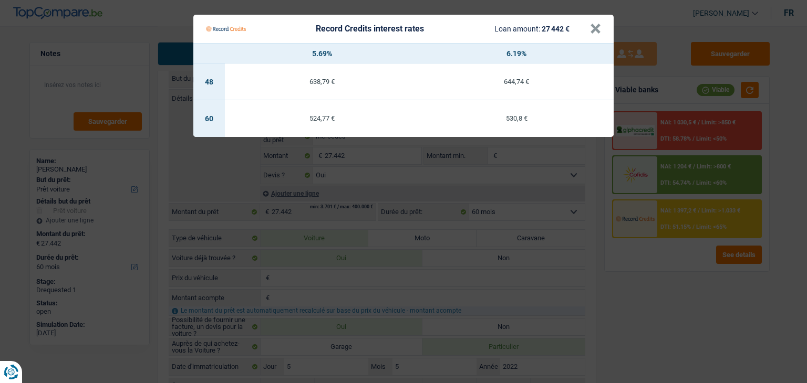 The image size is (807, 383). I want to click on span: Loan amount:, so click(517, 29).